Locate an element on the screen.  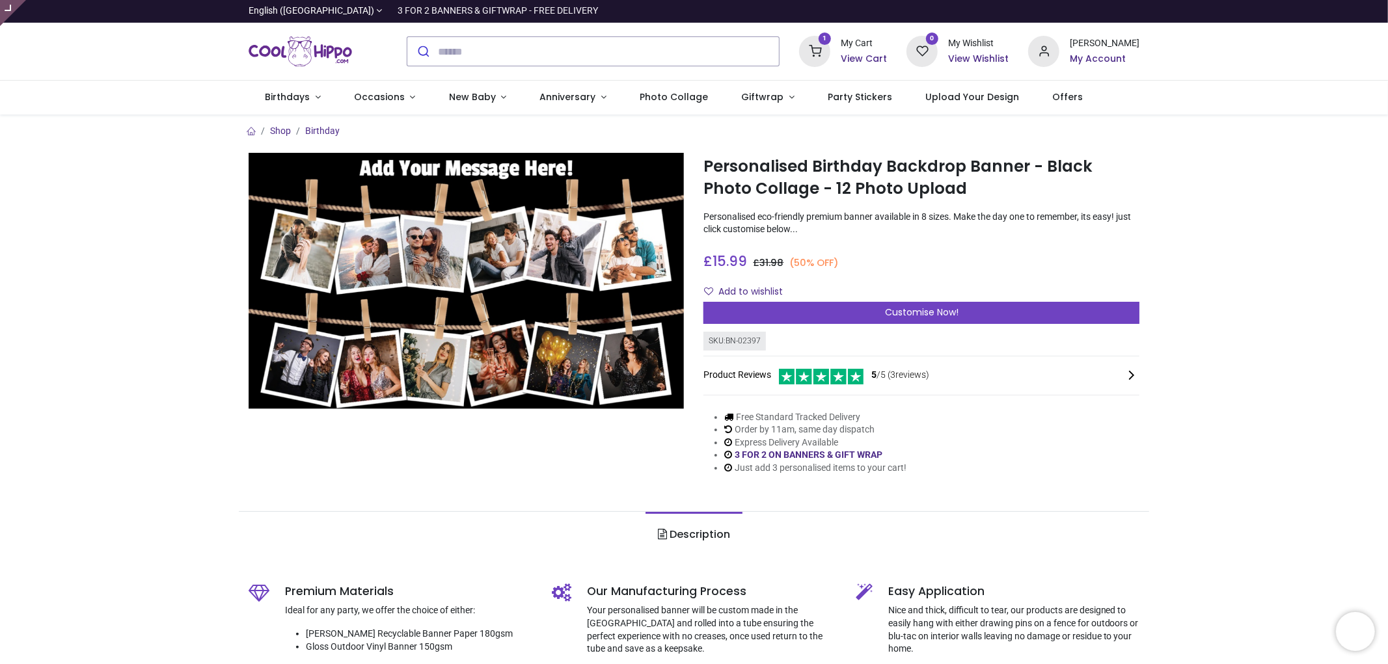
a: Anniversary is located at coordinates (573, 98).